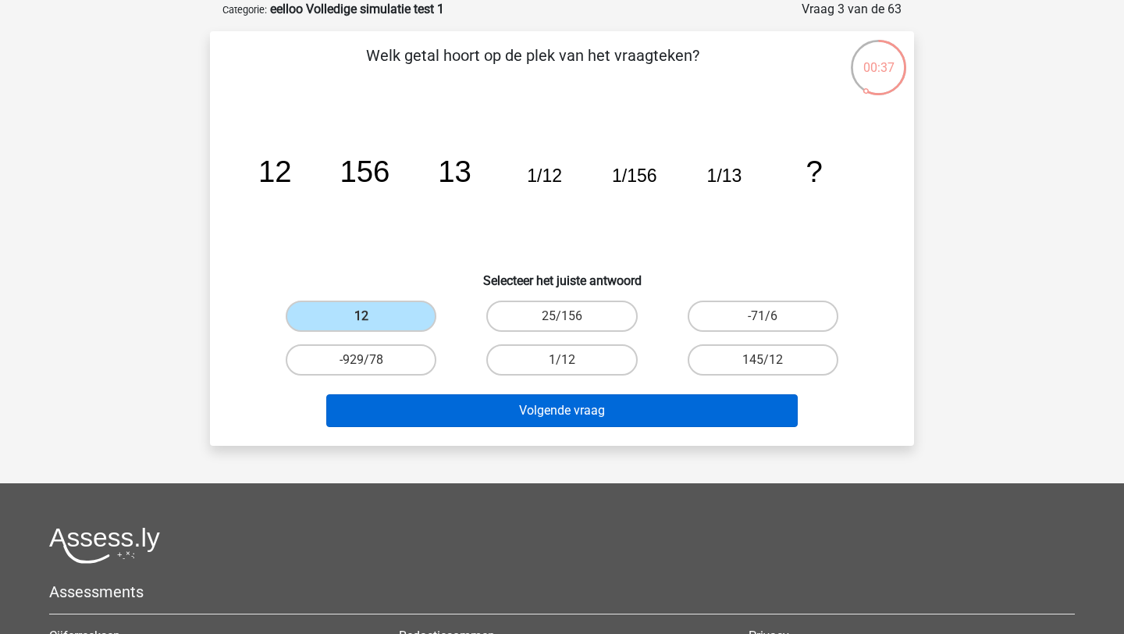  I want to click on label: -71/6, so click(763, 316).